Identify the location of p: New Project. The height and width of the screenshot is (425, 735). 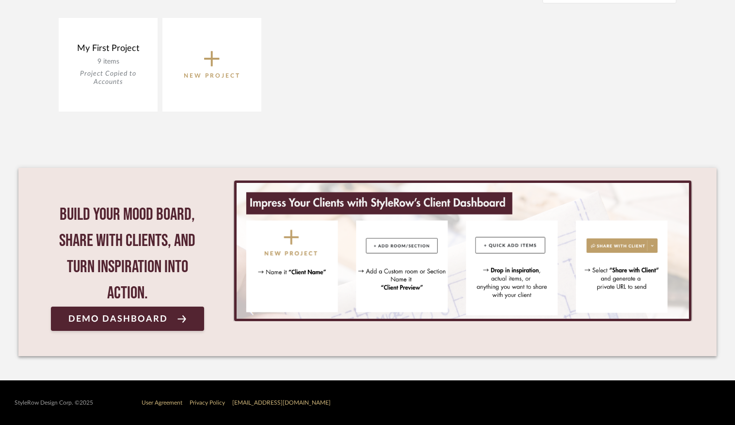
(212, 76).